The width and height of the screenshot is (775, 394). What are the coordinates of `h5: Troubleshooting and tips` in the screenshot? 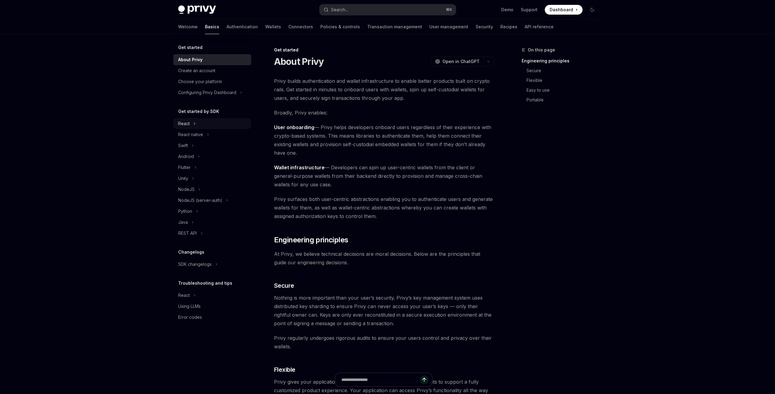 It's located at (205, 283).